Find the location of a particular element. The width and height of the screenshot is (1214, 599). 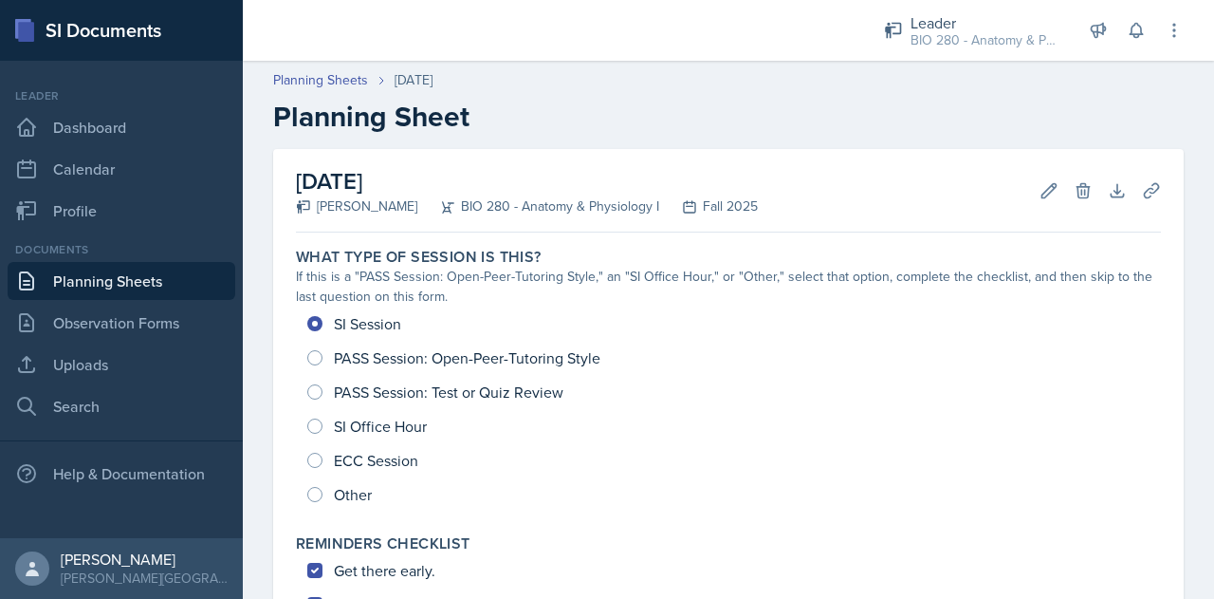

div: If this is a "PASS Session: Open-Peer-Tutoring Style," an "SI Office Hour," or "Other," select th... is located at coordinates (729, 287).